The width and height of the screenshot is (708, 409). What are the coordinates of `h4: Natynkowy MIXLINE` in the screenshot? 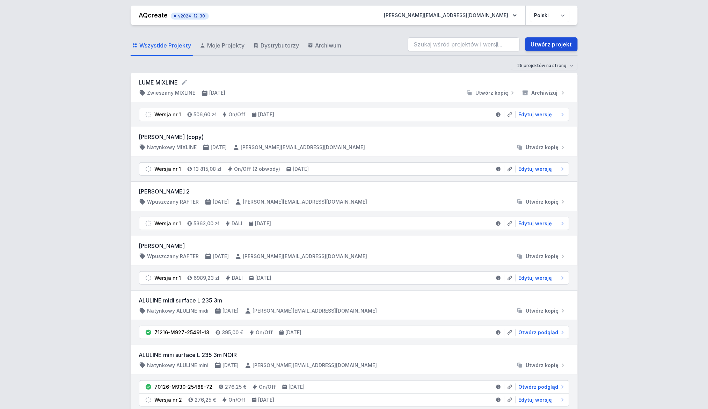 It's located at (172, 147).